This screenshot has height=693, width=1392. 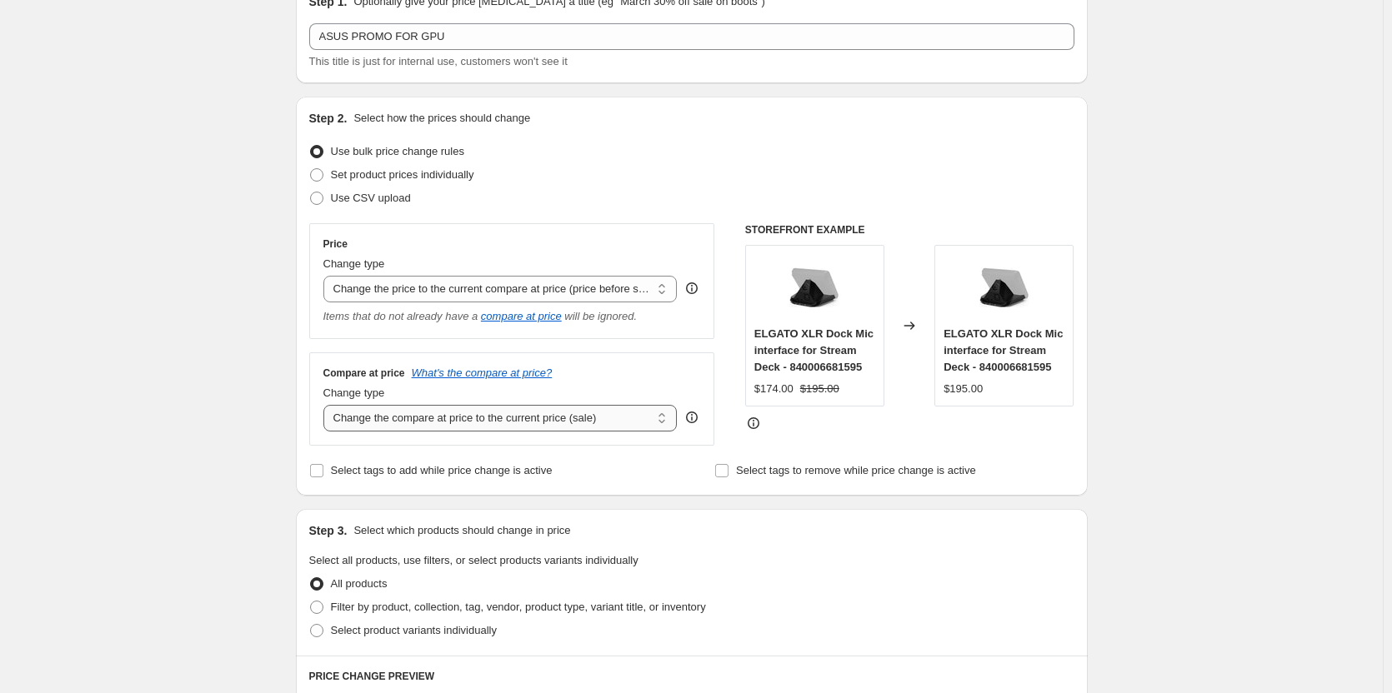 What do you see at coordinates (482, 373) in the screenshot?
I see `i: What's the compare at price?` at bounding box center [482, 373].